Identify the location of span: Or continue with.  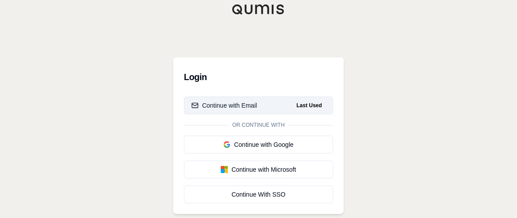
(259, 125).